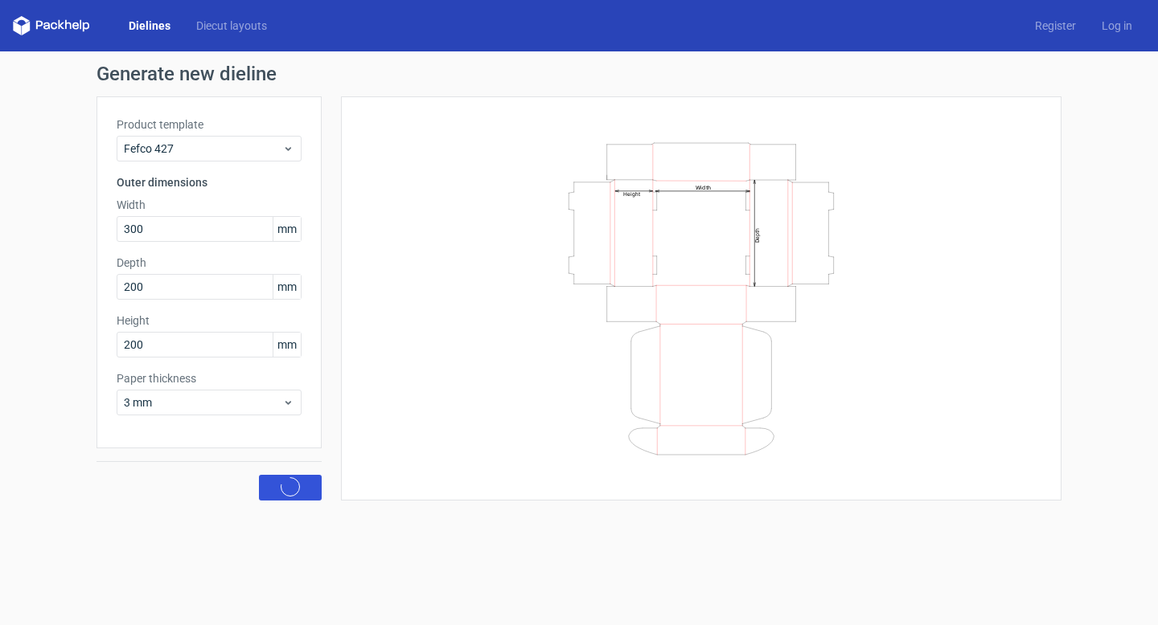 Image resolution: width=1158 pixels, height=625 pixels. What do you see at coordinates (631, 194) in the screenshot?
I see `text: Height` at bounding box center [631, 194].